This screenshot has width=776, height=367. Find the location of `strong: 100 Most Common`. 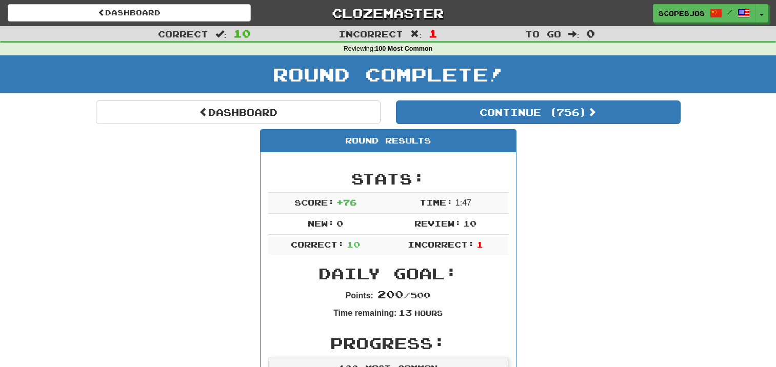

strong: 100 Most Common is located at coordinates (404, 49).